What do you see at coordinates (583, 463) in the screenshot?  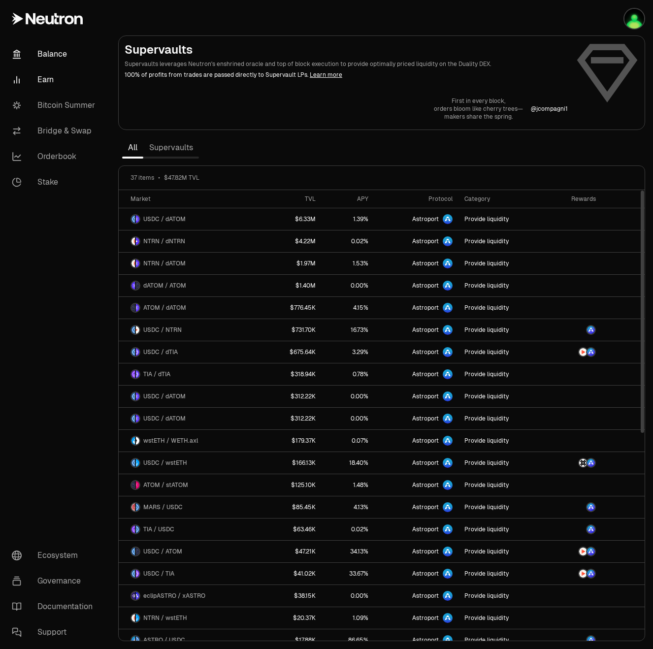 I see `img: AXL Logo` at bounding box center [583, 463].